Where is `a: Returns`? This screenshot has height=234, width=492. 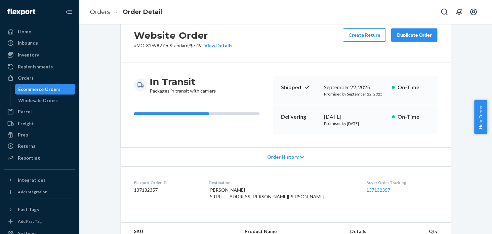 a: Returns is located at coordinates (40, 146).